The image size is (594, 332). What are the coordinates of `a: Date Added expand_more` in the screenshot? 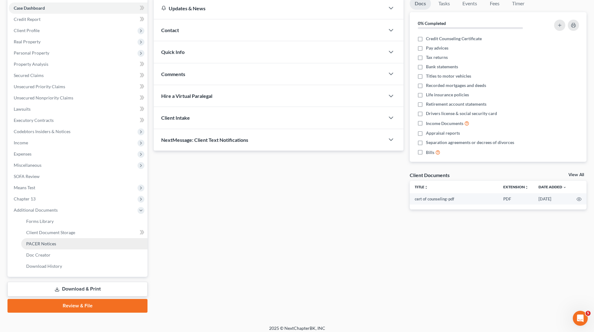 It's located at (552, 187).